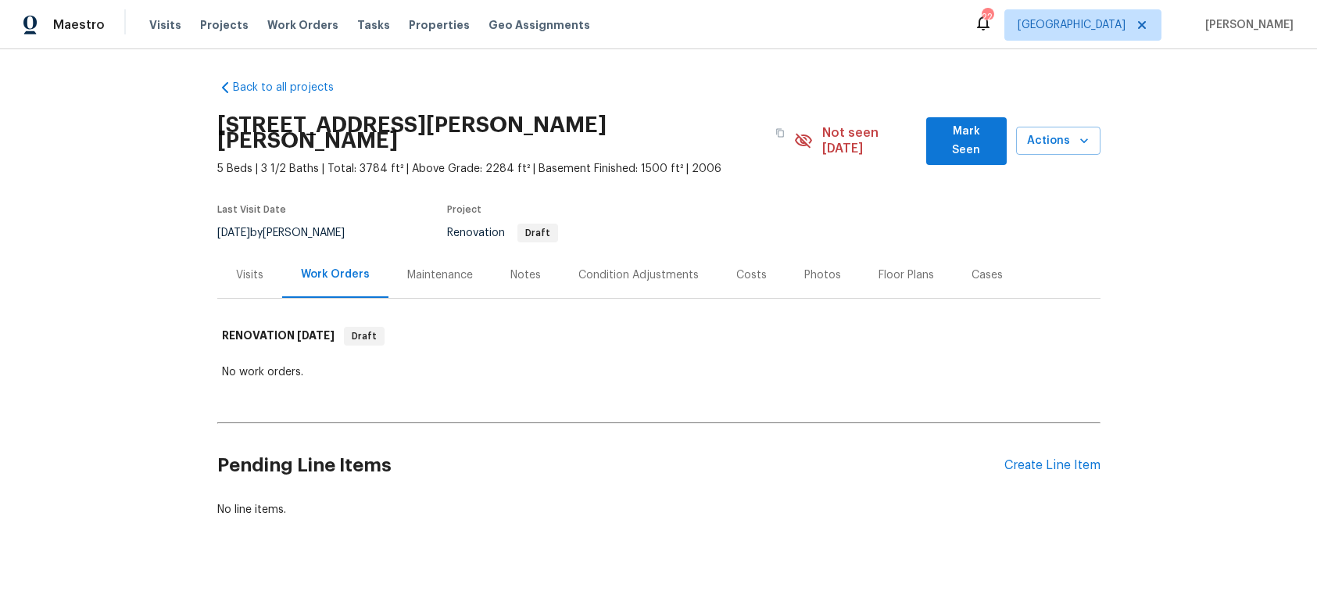  Describe the element at coordinates (659, 509) in the screenshot. I see `div: No line items.` at that location.